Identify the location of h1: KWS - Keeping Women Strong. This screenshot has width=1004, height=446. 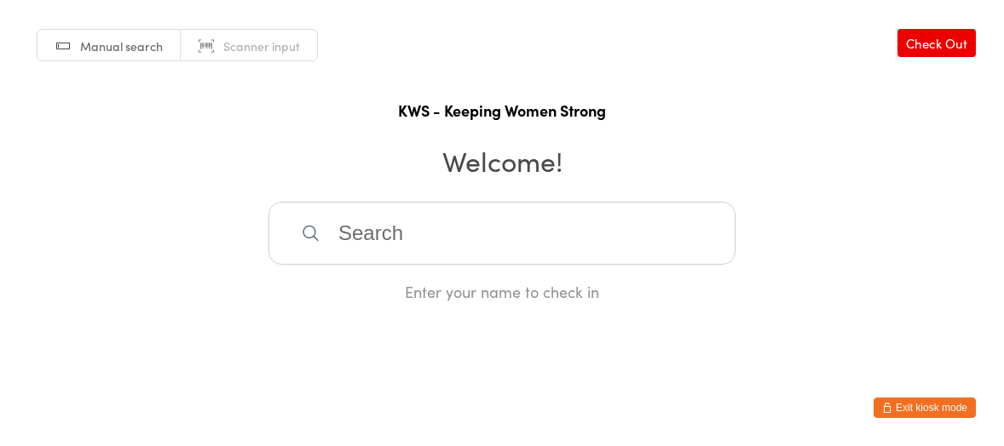
(502, 110).